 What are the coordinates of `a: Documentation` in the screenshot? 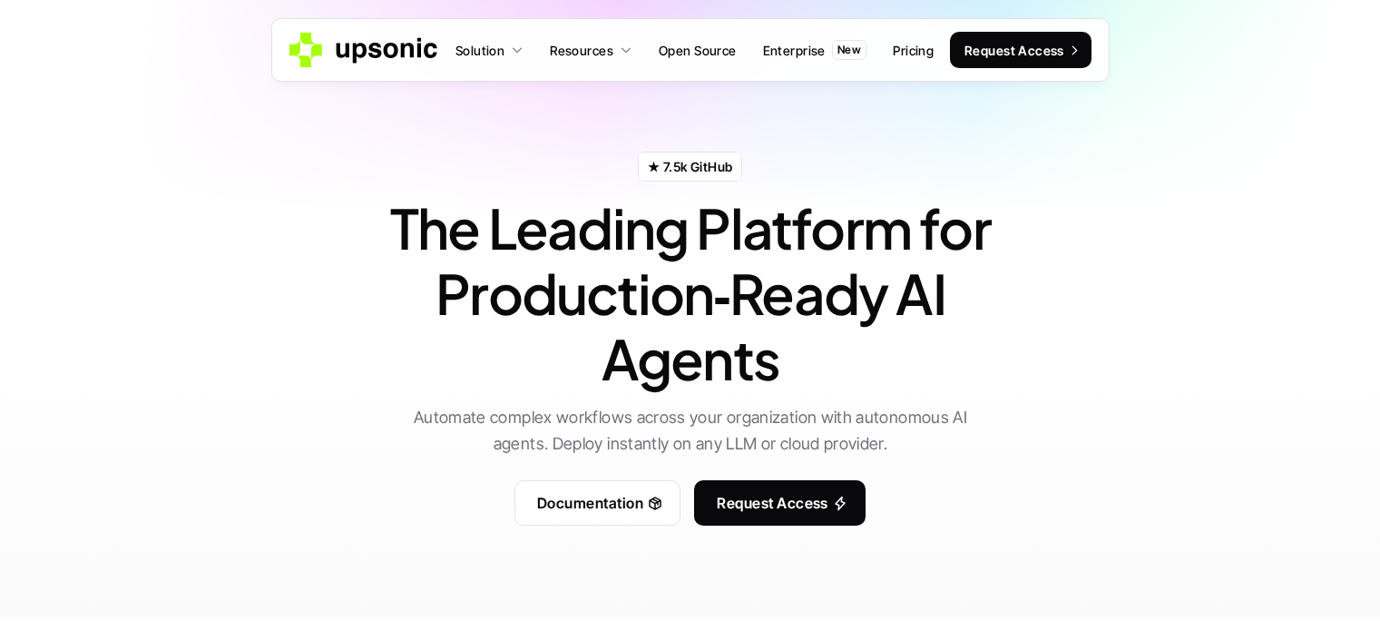 It's located at (597, 503).